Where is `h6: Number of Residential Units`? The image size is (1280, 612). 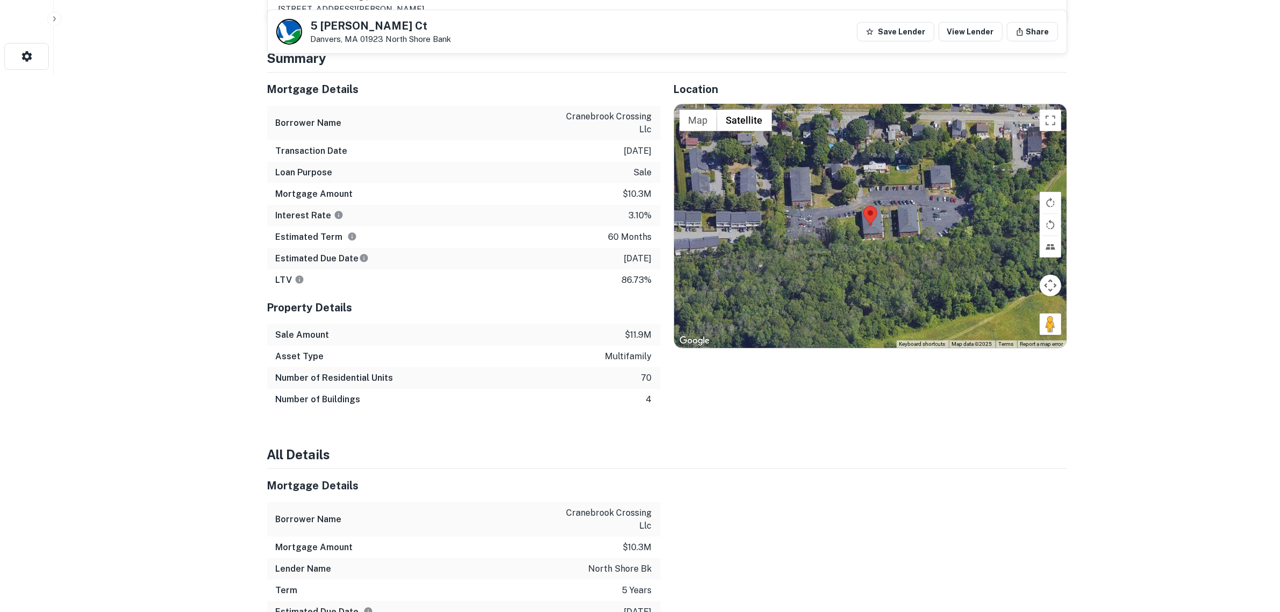
h6: Number of Residential Units is located at coordinates (334, 378).